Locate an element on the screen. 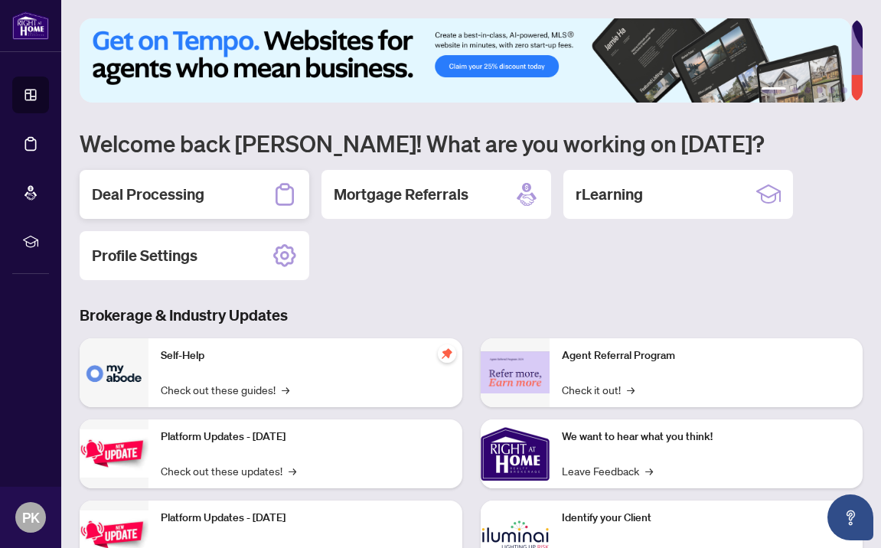 This screenshot has height=548, width=881. button: 6 is located at coordinates (844, 90).